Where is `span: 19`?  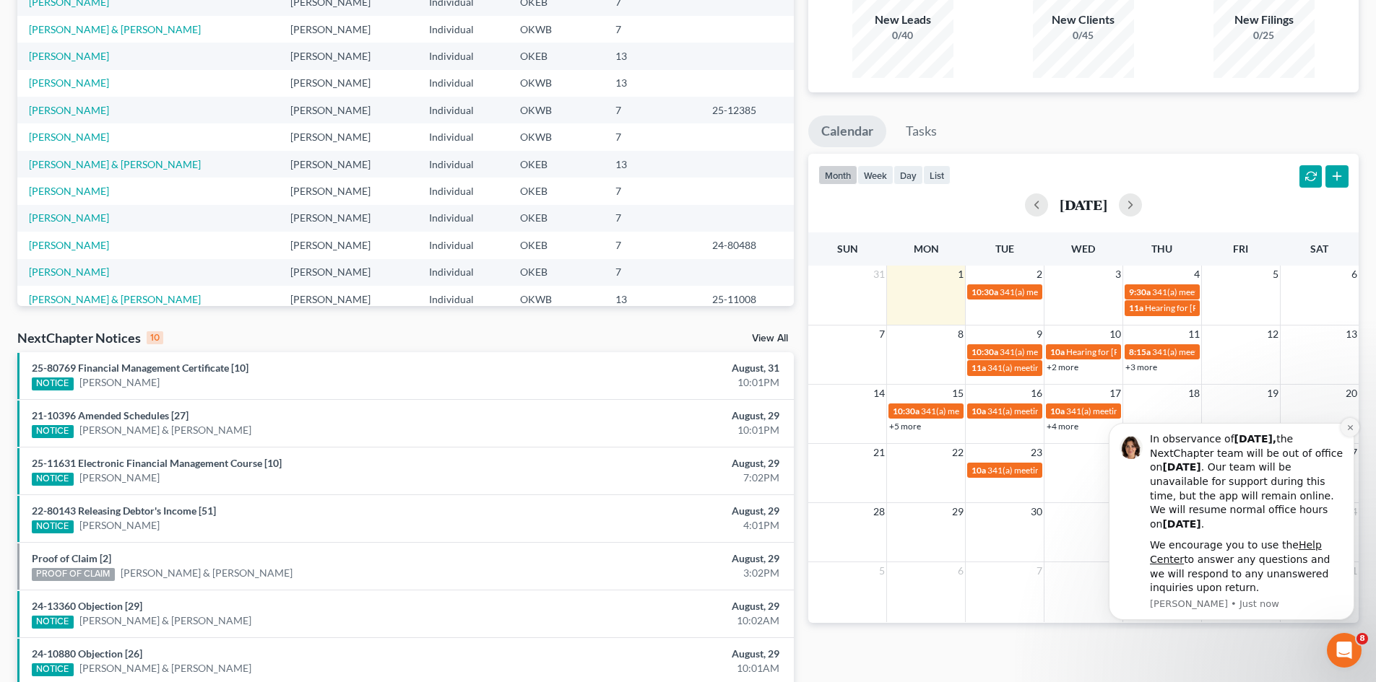
span: 19 is located at coordinates (1272, 394).